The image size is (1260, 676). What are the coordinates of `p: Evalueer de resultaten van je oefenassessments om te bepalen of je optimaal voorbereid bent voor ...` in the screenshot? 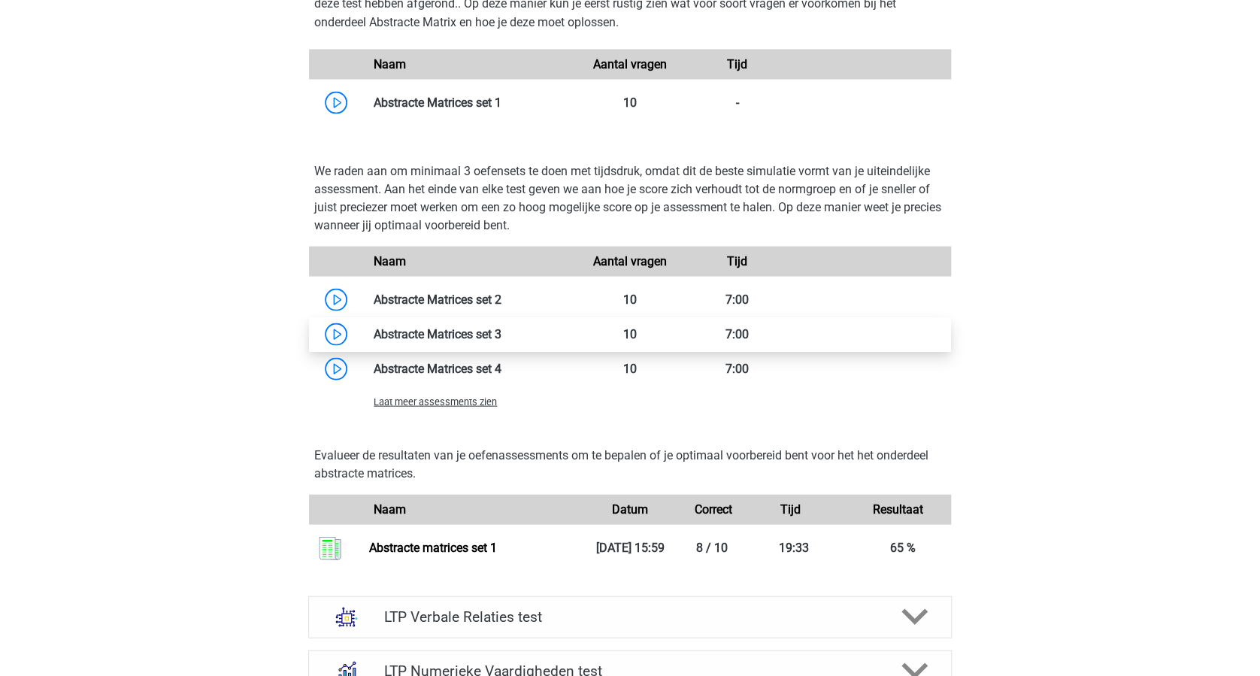 It's located at (630, 464).